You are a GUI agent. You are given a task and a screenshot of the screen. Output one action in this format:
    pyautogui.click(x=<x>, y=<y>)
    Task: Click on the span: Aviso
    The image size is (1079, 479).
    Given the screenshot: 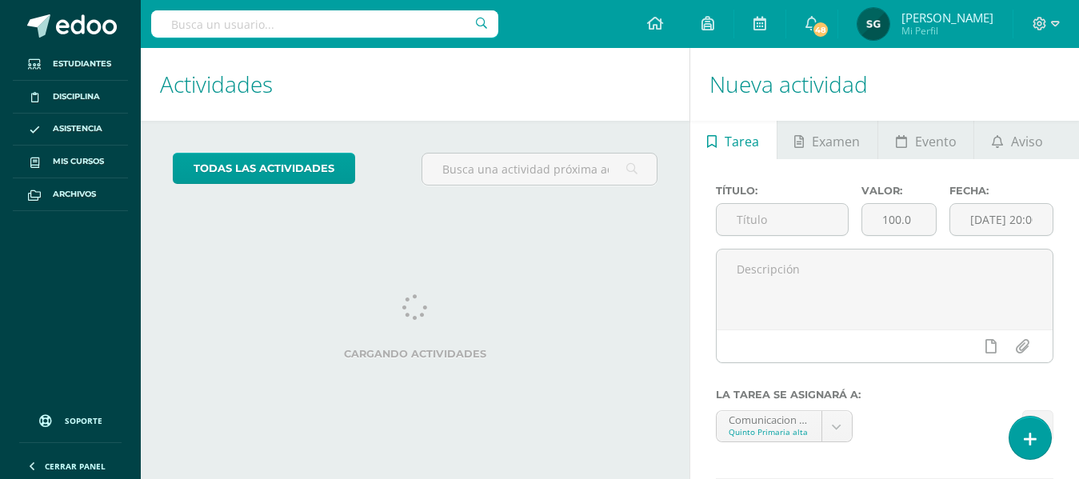 What is the action you would take?
    pyautogui.click(x=1027, y=142)
    